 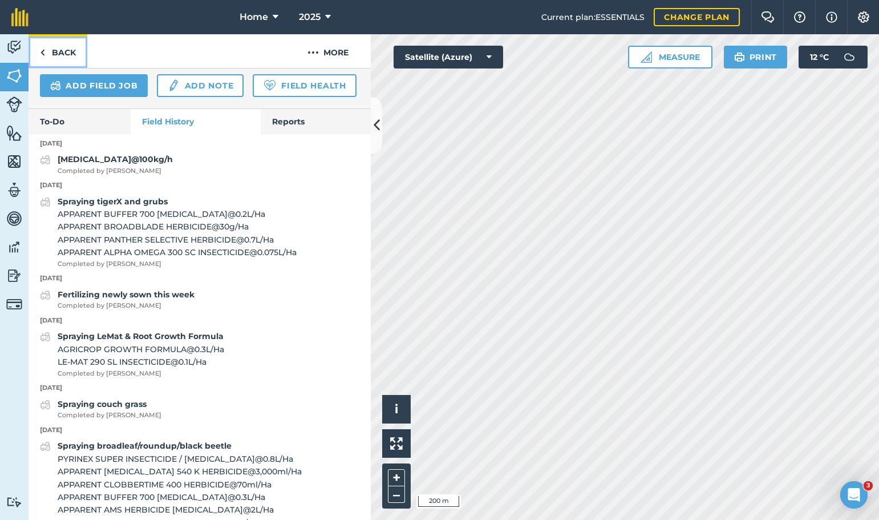 What do you see at coordinates (180, 484) in the screenshot?
I see `span: APPARENT CLOBBERTIME 400 HERBICIDE @ 70 ml / Ha` at bounding box center [180, 484].